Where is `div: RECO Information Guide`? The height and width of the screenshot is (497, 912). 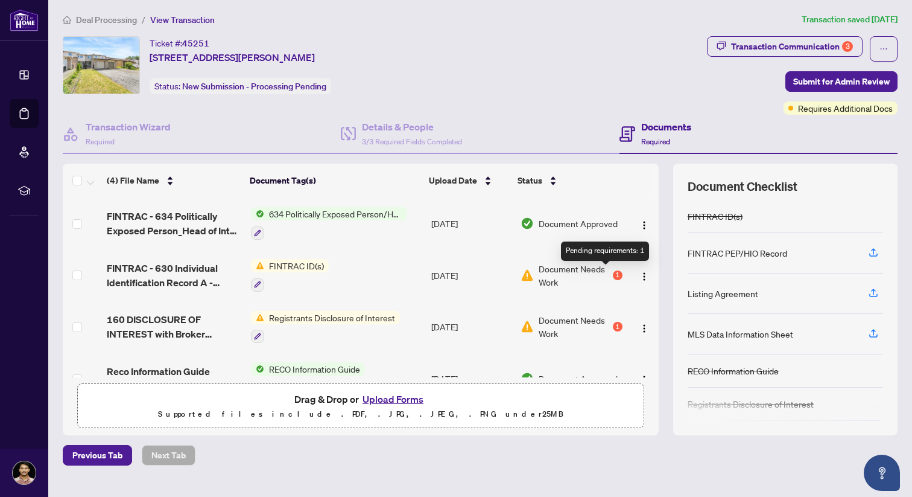
div: RECO Information Guide is located at coordinates (733, 370).